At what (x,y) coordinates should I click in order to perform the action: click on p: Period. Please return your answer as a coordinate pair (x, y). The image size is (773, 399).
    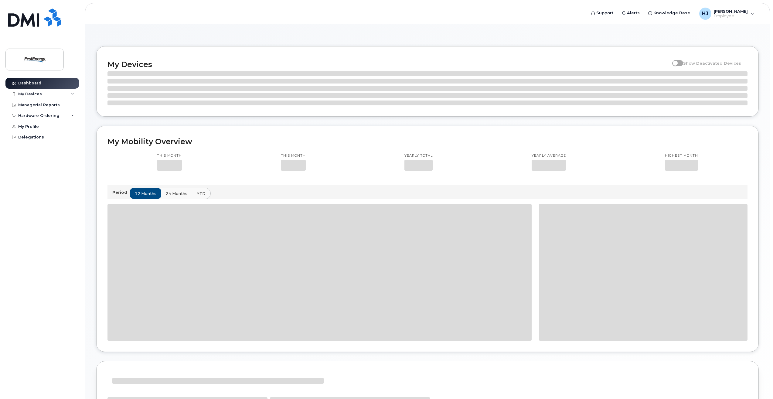
    Looking at the image, I should click on (121, 192).